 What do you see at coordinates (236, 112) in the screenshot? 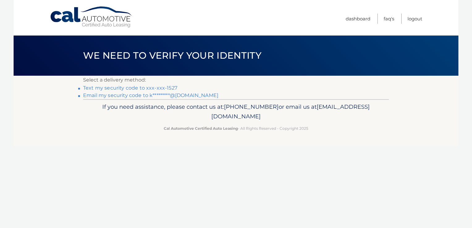
I see `p: If you need assistance, please contact us at: or email us at` at bounding box center [236, 112].